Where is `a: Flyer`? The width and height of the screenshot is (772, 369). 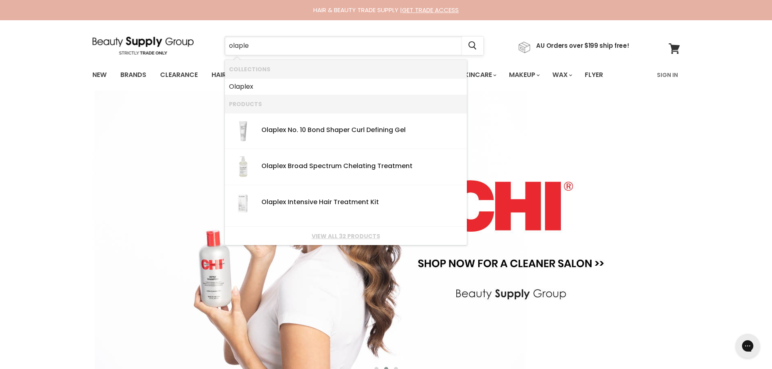
a: Flyer is located at coordinates (594, 75).